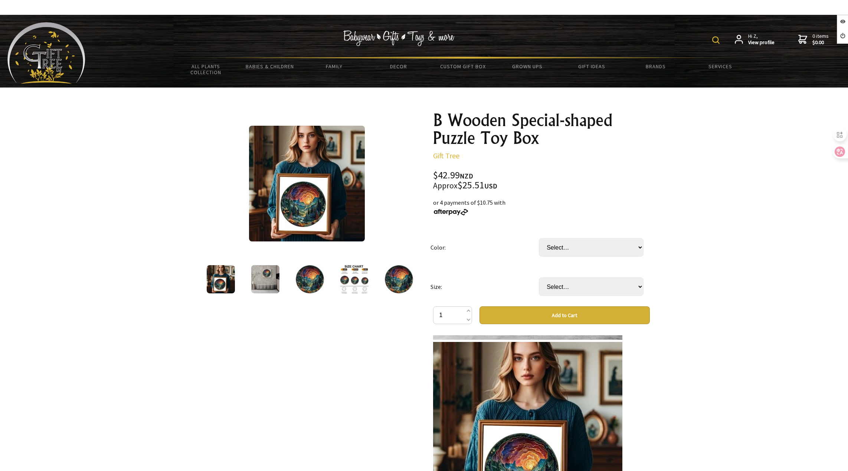  Describe the element at coordinates (399, 38) in the screenshot. I see `img: Babywear - Gifts - Toys & more` at that location.